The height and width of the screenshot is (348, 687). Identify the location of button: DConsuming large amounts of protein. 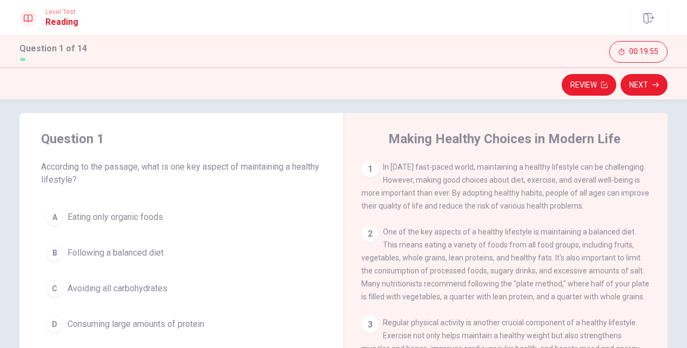
(181, 324).